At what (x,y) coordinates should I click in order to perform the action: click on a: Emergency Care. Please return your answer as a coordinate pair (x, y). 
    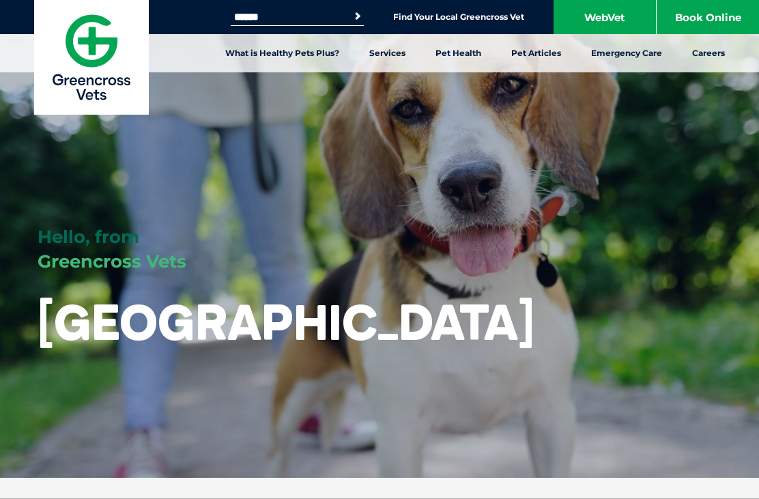
    Looking at the image, I should click on (626, 53).